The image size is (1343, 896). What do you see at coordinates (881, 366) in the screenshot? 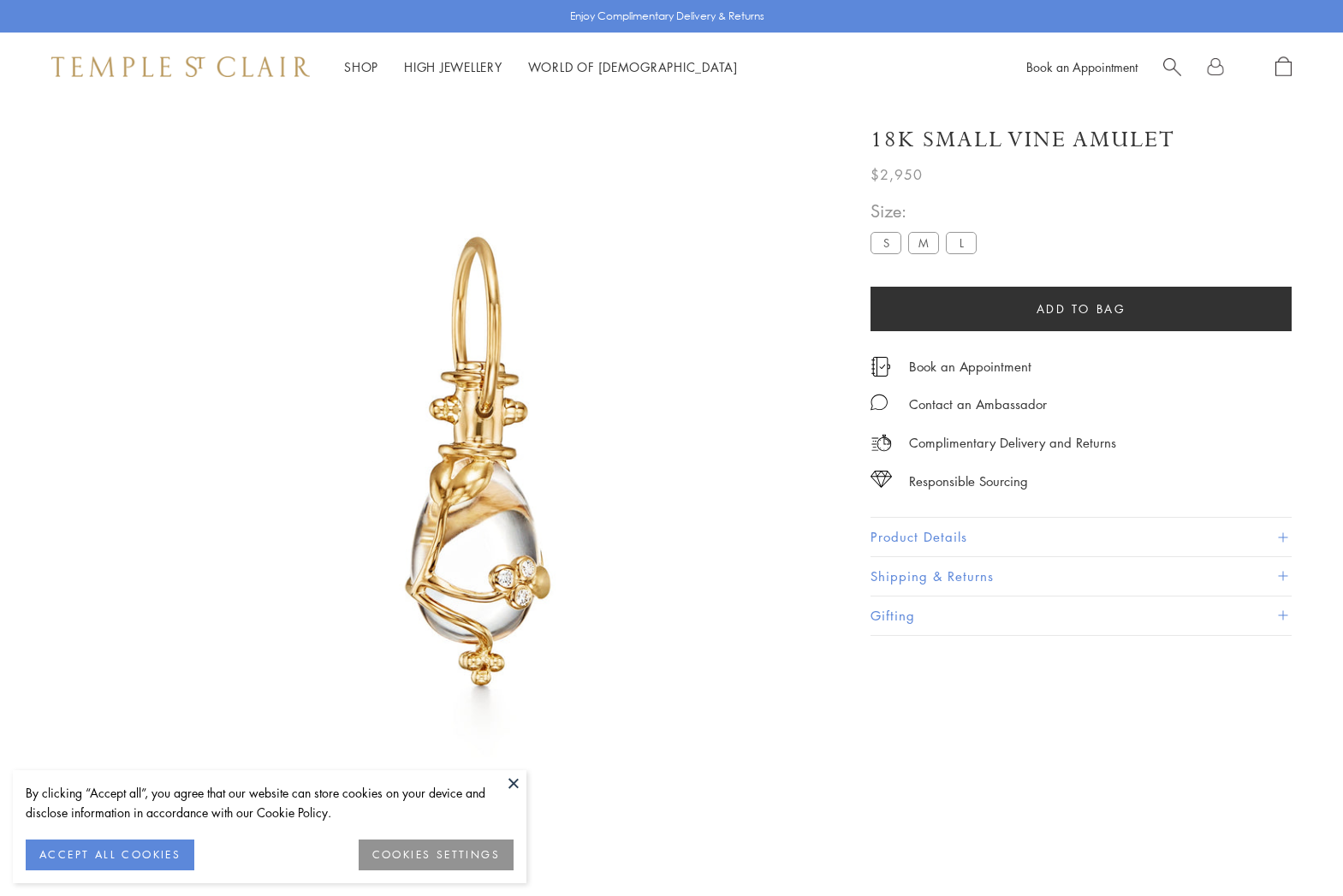
I see `img: icon_appointment.svg` at bounding box center [881, 366].